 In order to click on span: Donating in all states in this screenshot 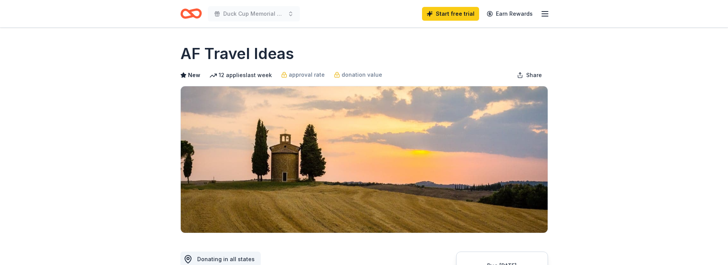, I will do `click(226, 258)`.